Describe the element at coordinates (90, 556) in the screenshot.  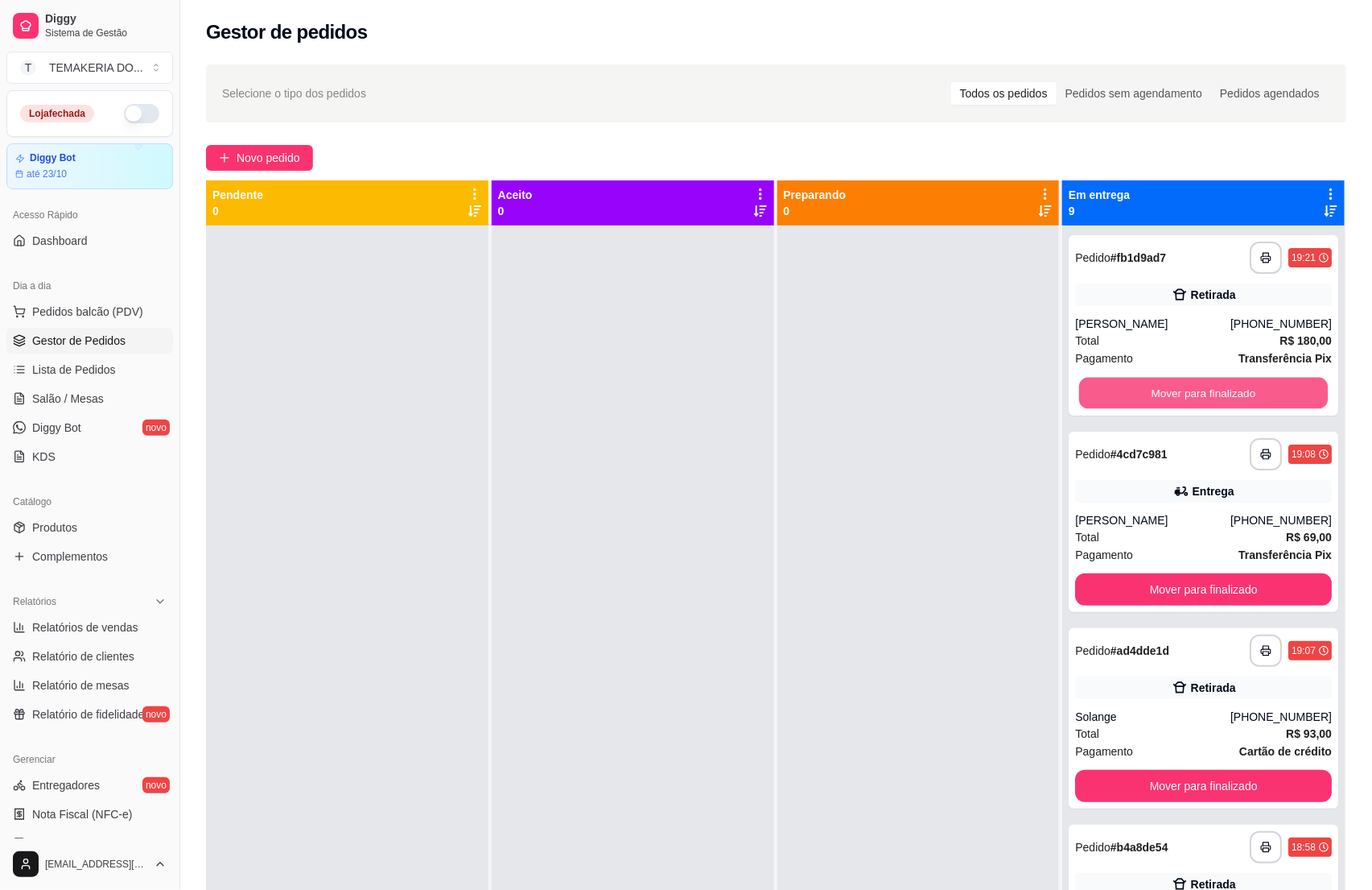
I see `a: Complementos` at that location.